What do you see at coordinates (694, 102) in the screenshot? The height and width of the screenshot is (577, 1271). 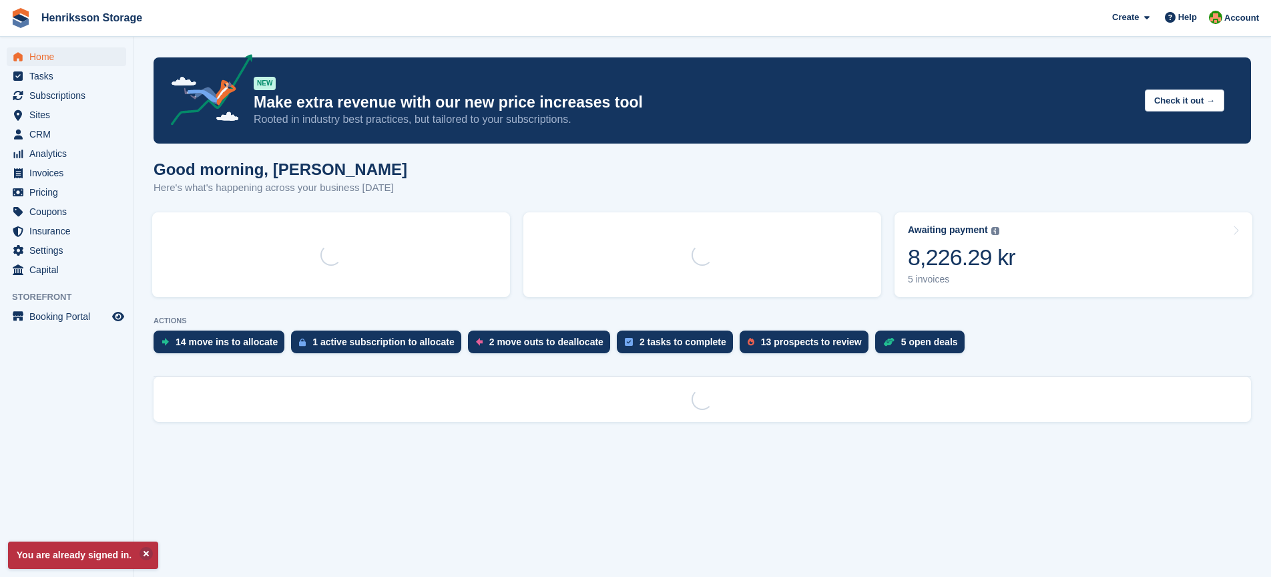 I see `p: Make extra revenue with our new price increases tool` at bounding box center [694, 102].